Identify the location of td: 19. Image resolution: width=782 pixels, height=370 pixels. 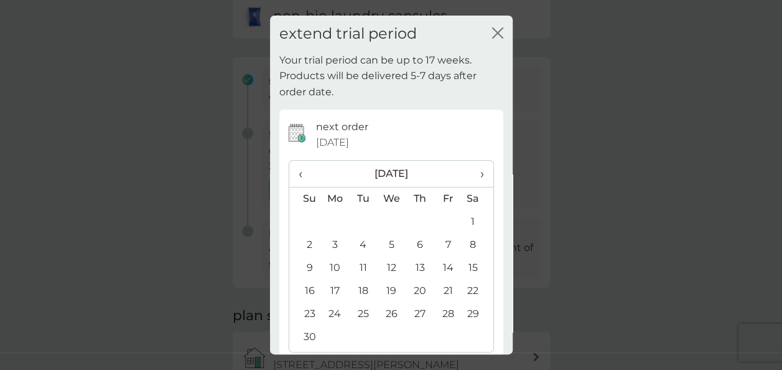
(392, 291).